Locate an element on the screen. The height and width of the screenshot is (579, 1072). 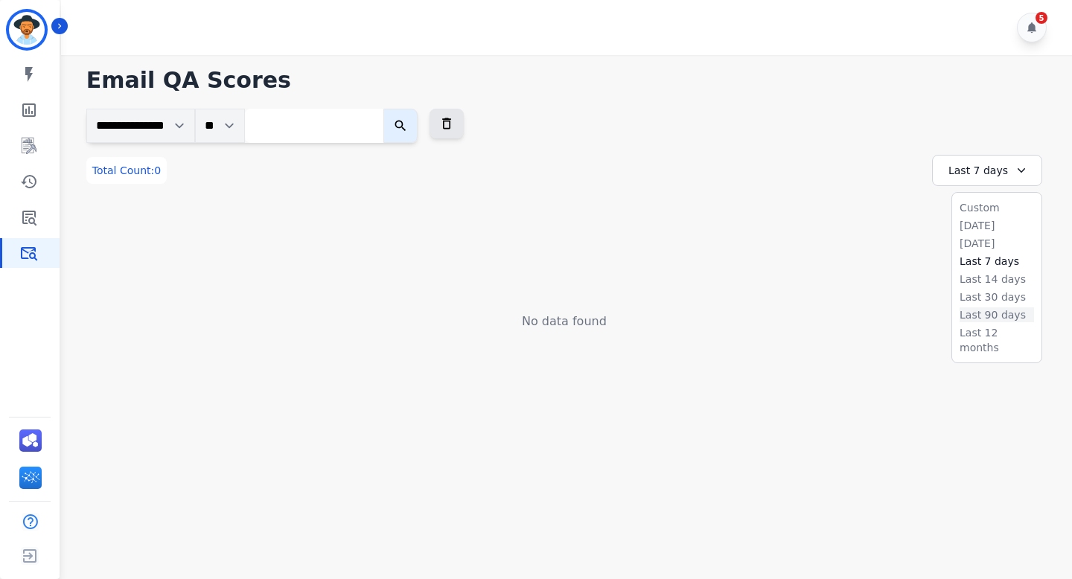
div: No data found is located at coordinates (564, 321).